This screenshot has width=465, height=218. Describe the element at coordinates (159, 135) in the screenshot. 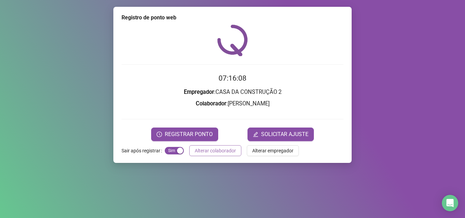

I see `span: clock-circle` at that location.